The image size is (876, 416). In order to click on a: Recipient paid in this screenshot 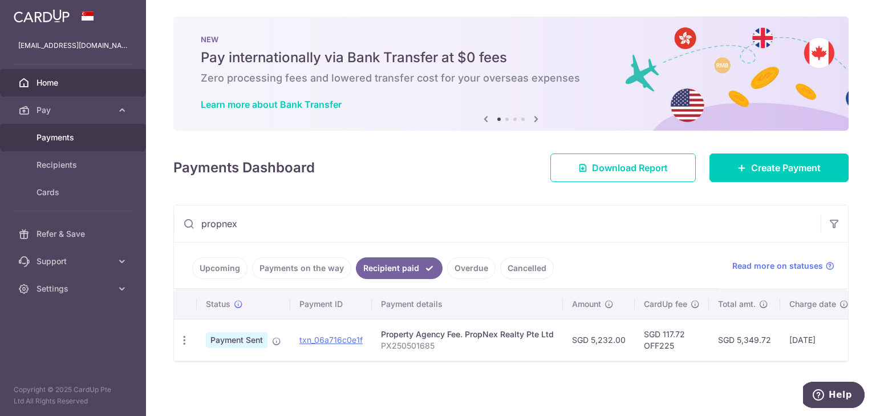, I will do `click(399, 268)`.